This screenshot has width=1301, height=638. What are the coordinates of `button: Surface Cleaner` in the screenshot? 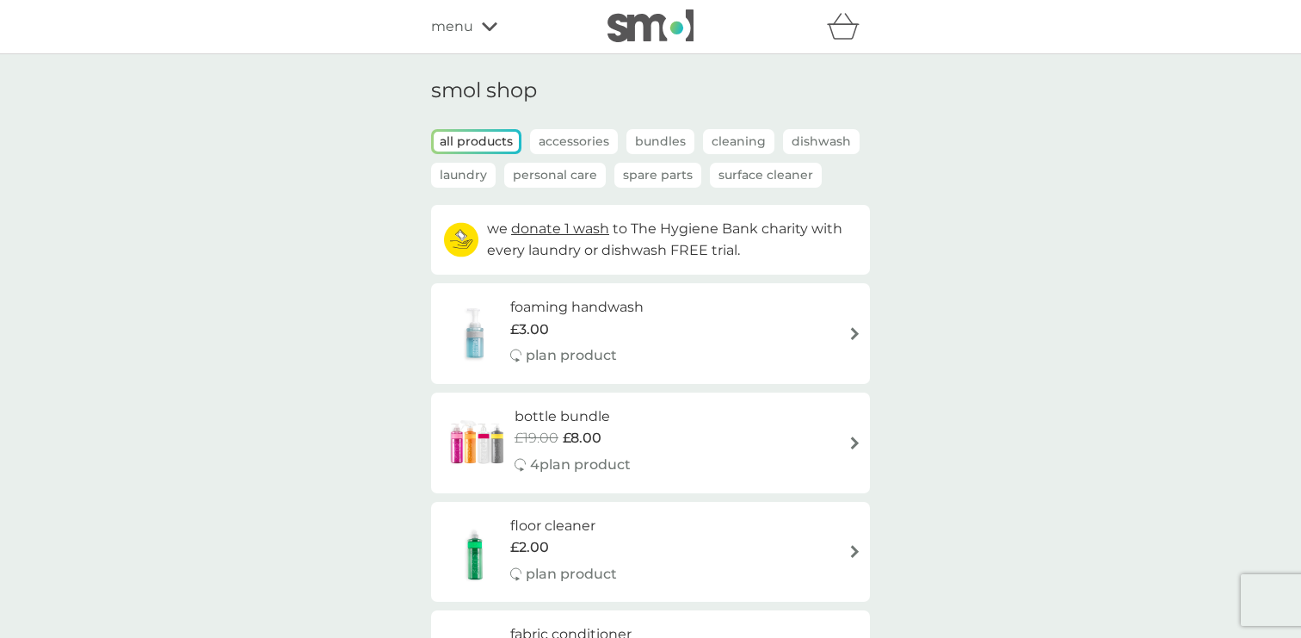 It's located at (766, 175).